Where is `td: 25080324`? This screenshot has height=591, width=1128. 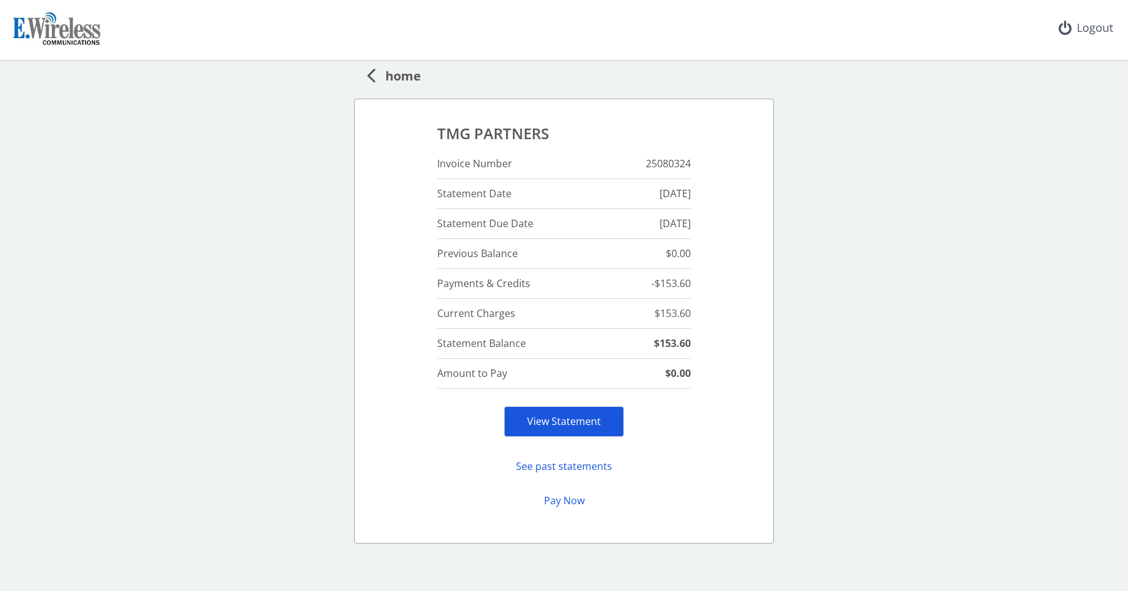 td: 25080324 is located at coordinates (649, 164).